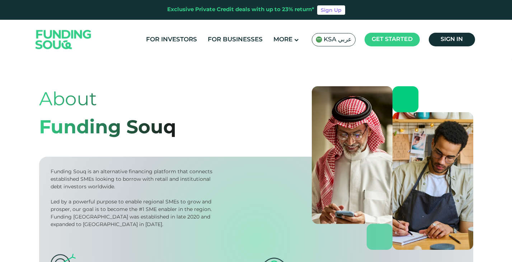 The image size is (512, 262). I want to click on div: Exclusive Private Credit deals with up to 23% return*, so click(241, 10).